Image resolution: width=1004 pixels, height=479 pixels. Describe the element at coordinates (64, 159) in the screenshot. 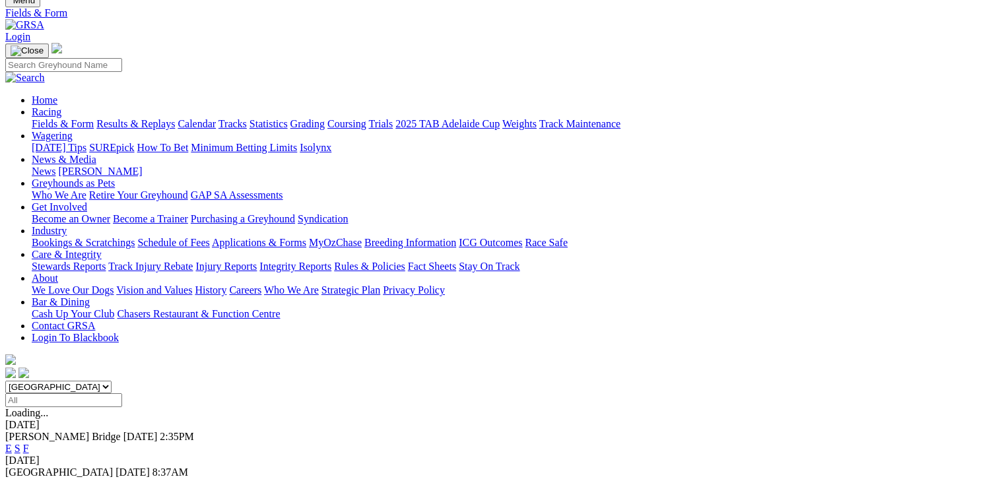

I see `a: News & Media` at that location.